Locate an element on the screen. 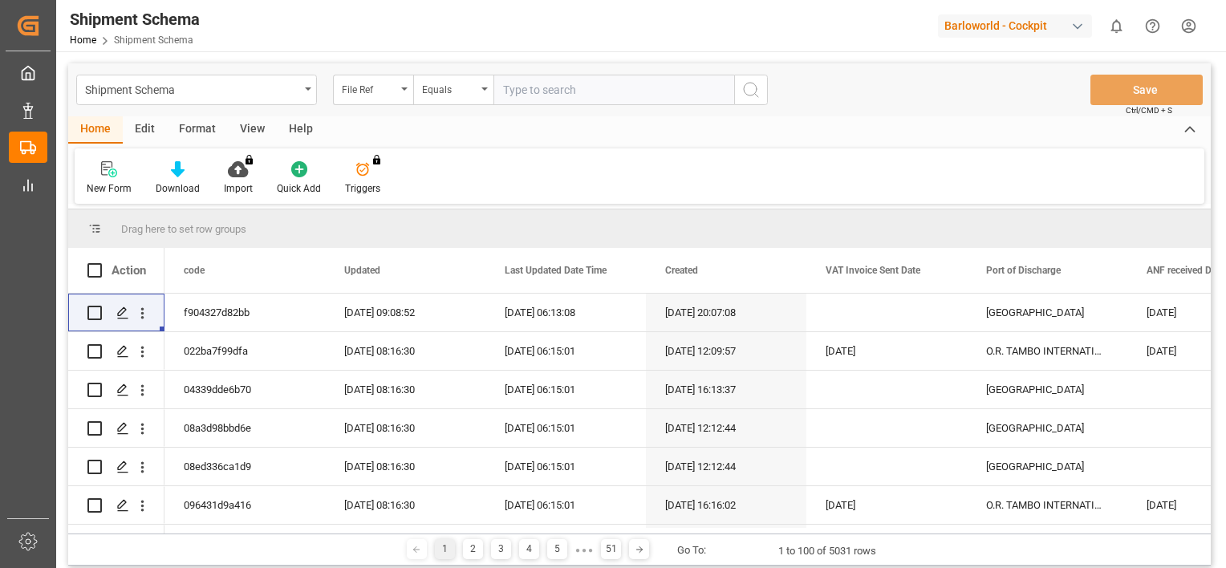 Image resolution: width=1226 pixels, height=568 pixels. div: 2 is located at coordinates (473, 549).